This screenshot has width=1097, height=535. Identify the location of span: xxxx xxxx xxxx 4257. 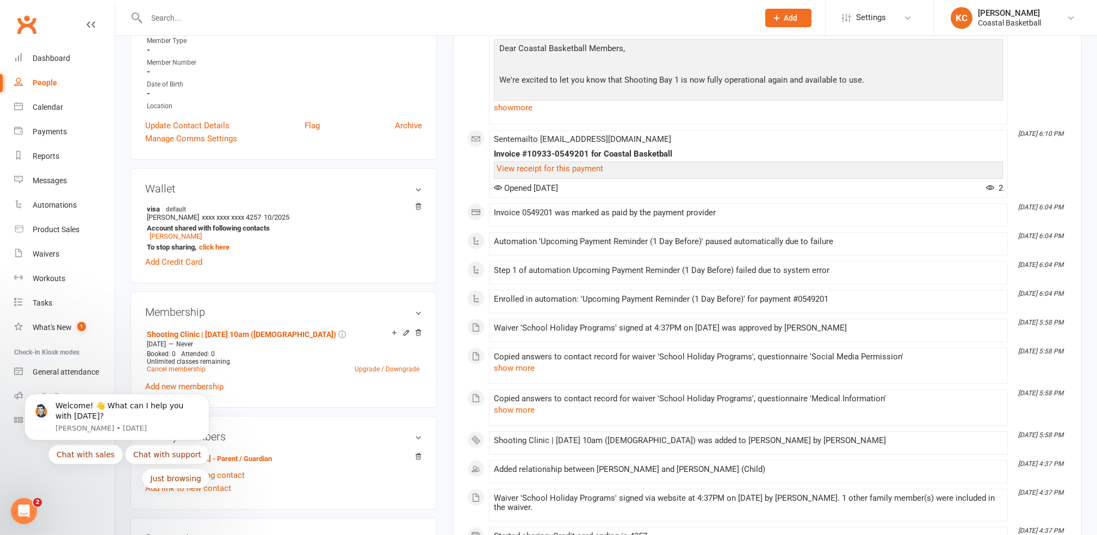
(231, 217).